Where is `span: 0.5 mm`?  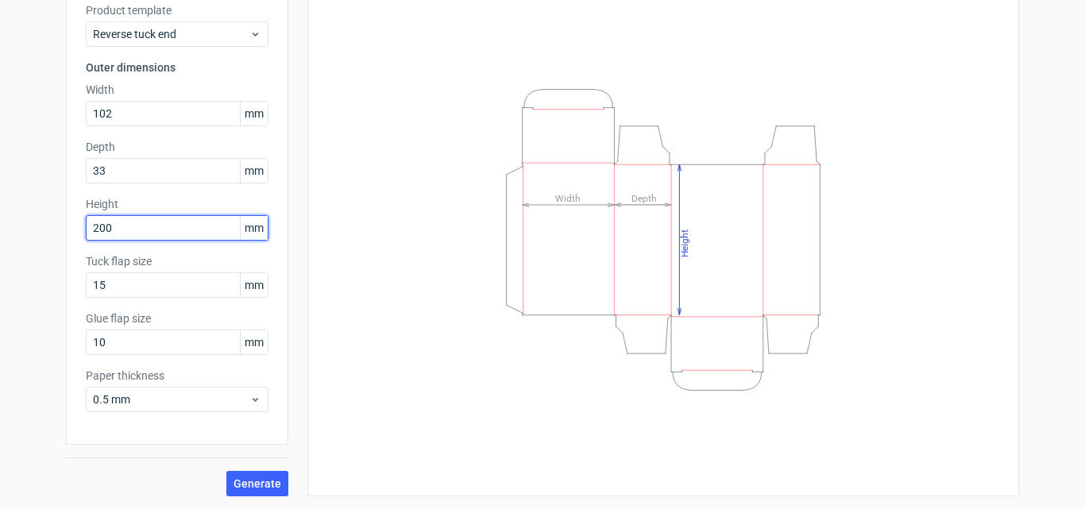 span: 0.5 mm is located at coordinates (171, 400).